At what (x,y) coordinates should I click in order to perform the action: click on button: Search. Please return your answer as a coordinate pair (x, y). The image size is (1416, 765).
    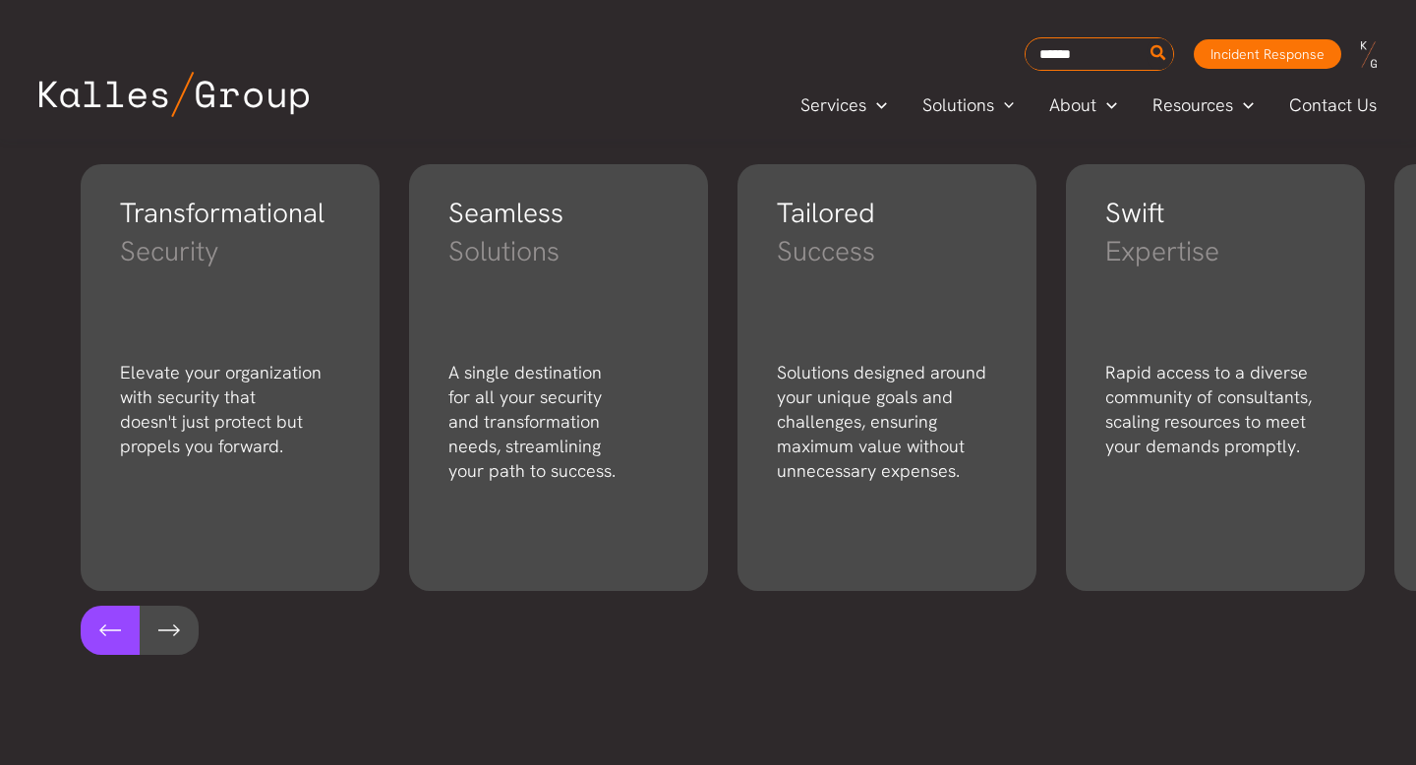
    Looking at the image, I should click on (1158, 54).